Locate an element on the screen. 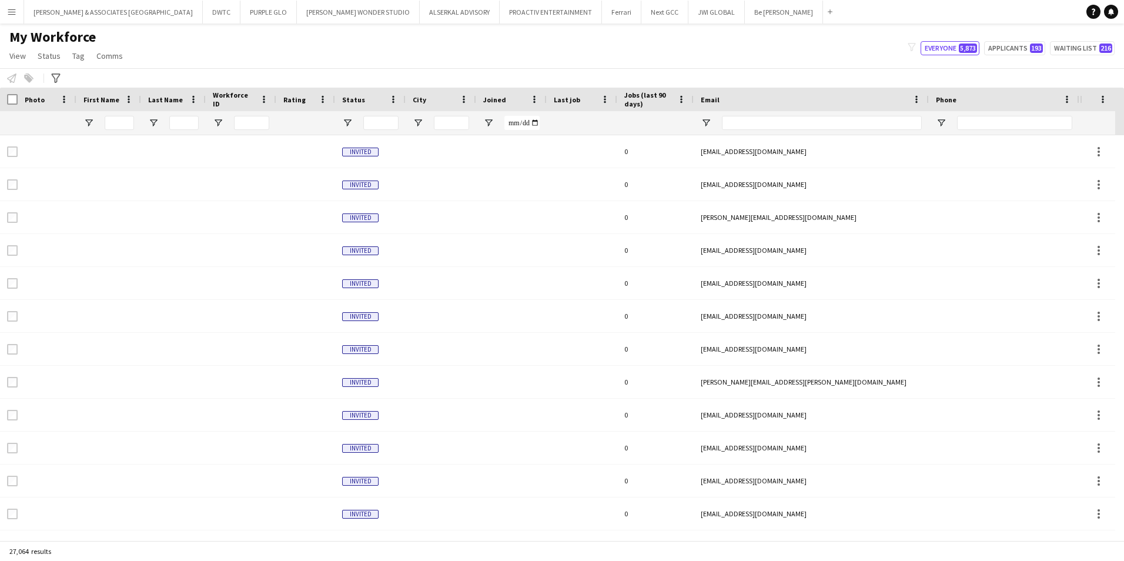 The image size is (1124, 561). input: Last Name Filter Input is located at coordinates (184, 123).